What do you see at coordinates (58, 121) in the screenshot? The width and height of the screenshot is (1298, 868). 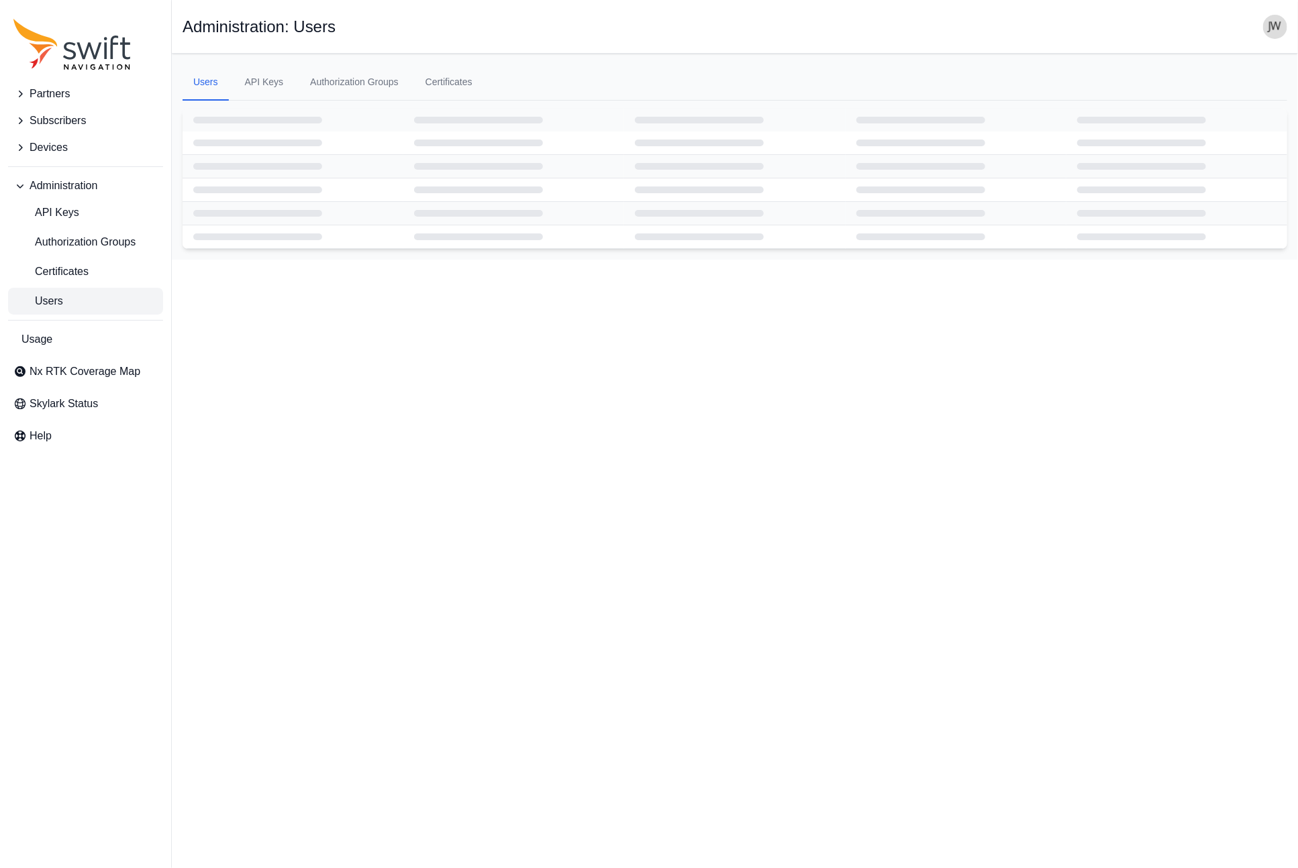 I see `span: Subscribers` at bounding box center [58, 121].